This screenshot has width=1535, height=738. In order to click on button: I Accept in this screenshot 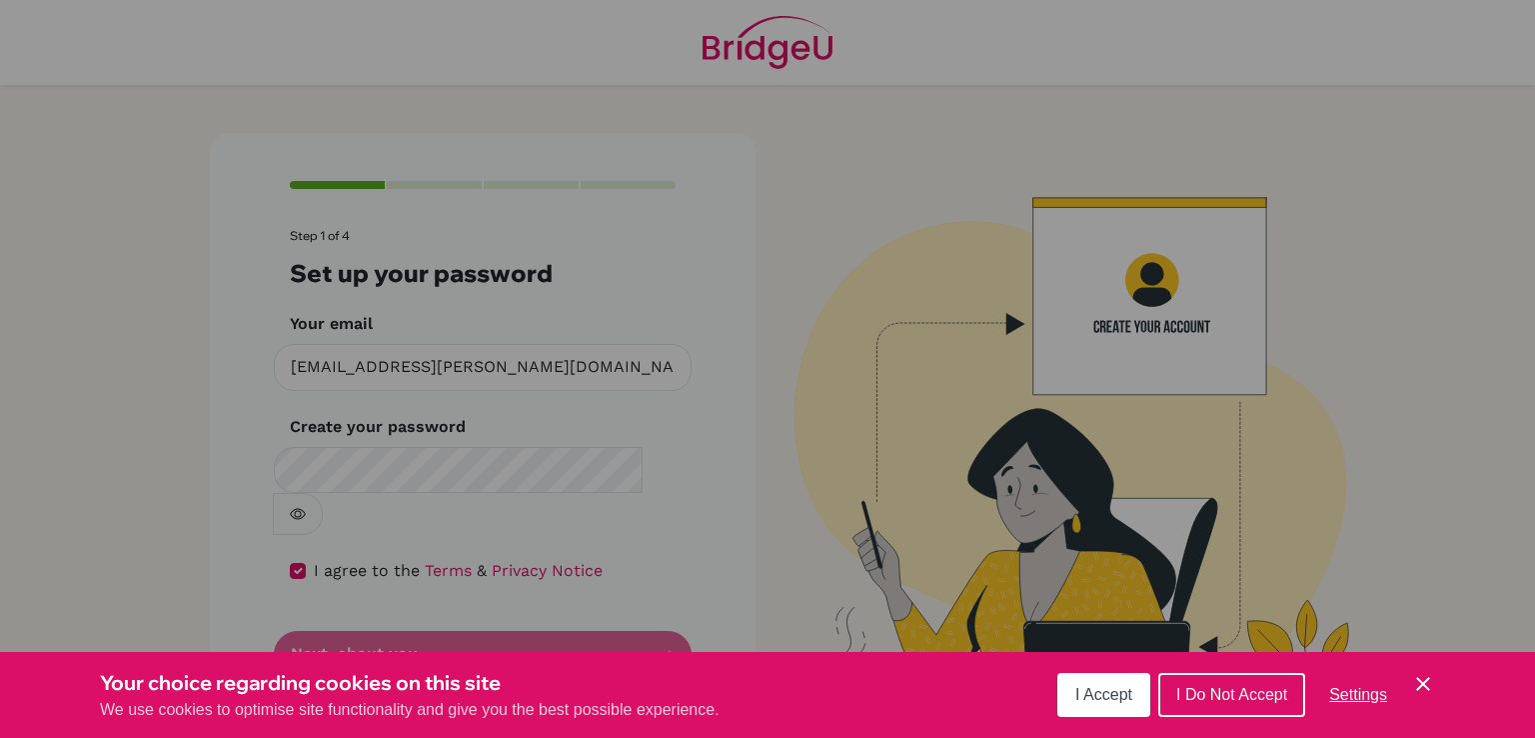, I will do `click(1103, 695)`.